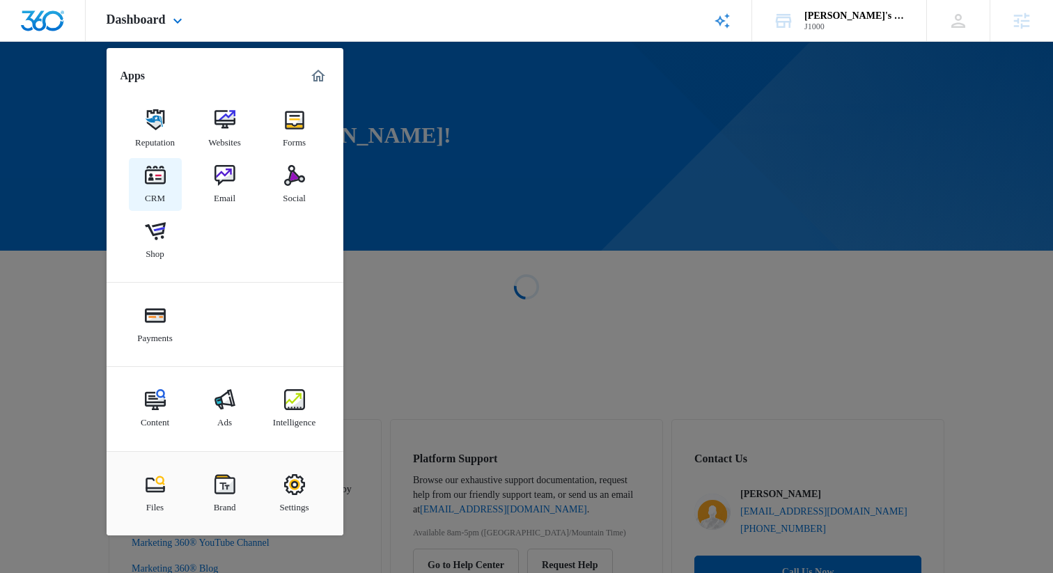 The width and height of the screenshot is (1053, 573). Describe the element at coordinates (294, 409) in the screenshot. I see `a: Intelligence` at that location.